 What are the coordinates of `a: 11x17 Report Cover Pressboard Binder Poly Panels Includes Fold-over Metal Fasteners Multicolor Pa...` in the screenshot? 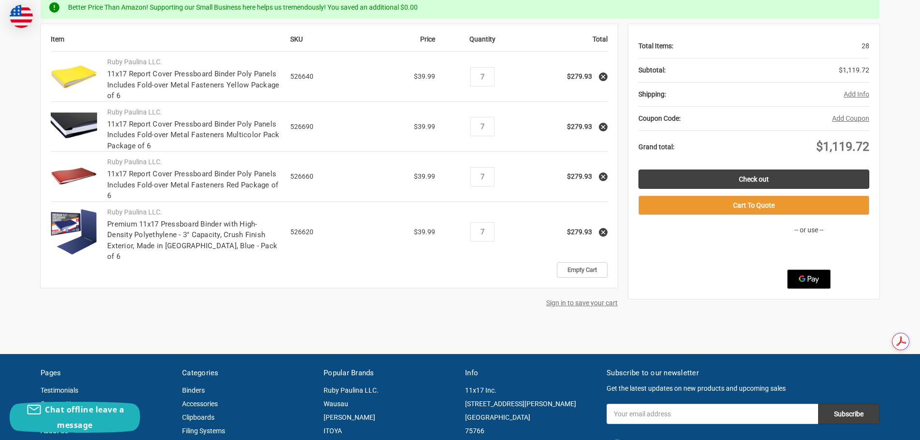 It's located at (193, 135).